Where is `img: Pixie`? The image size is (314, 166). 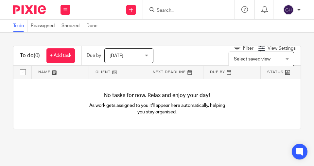 img: Pixie is located at coordinates (29, 9).